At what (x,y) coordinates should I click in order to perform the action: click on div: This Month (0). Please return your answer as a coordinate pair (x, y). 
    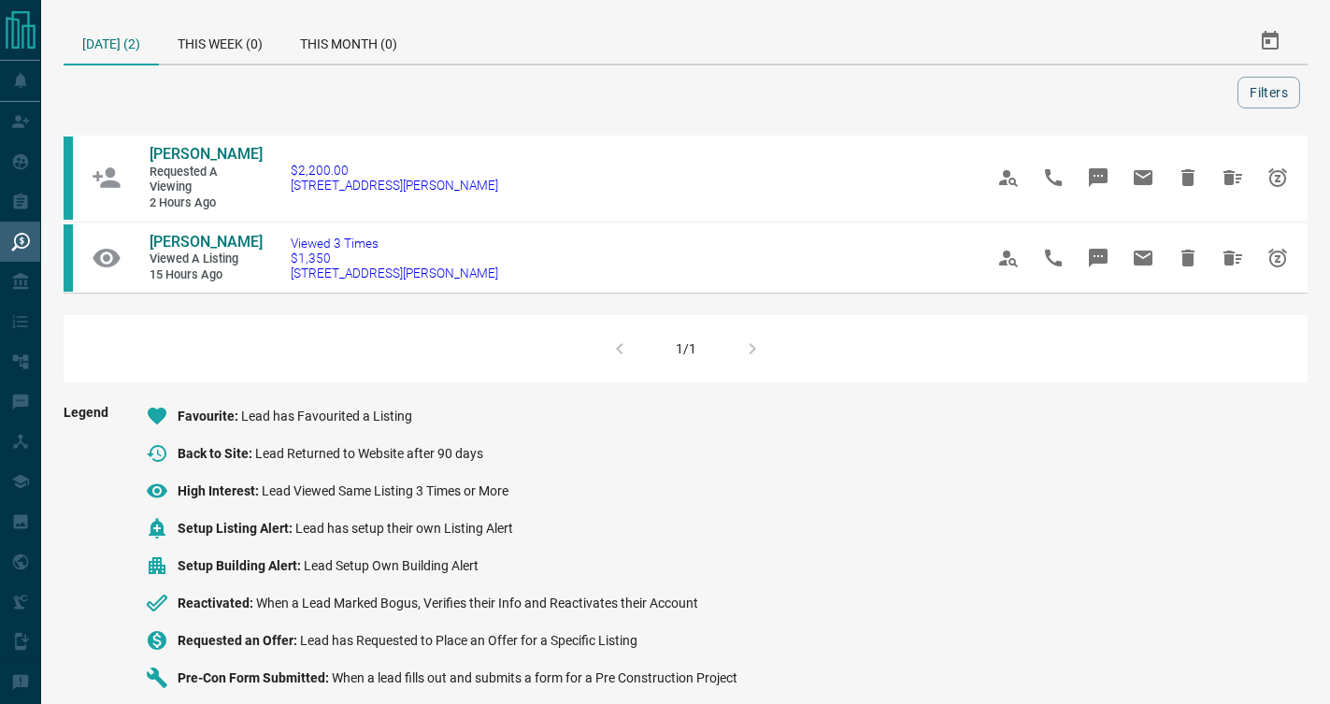
    Looking at the image, I should click on (349, 41).